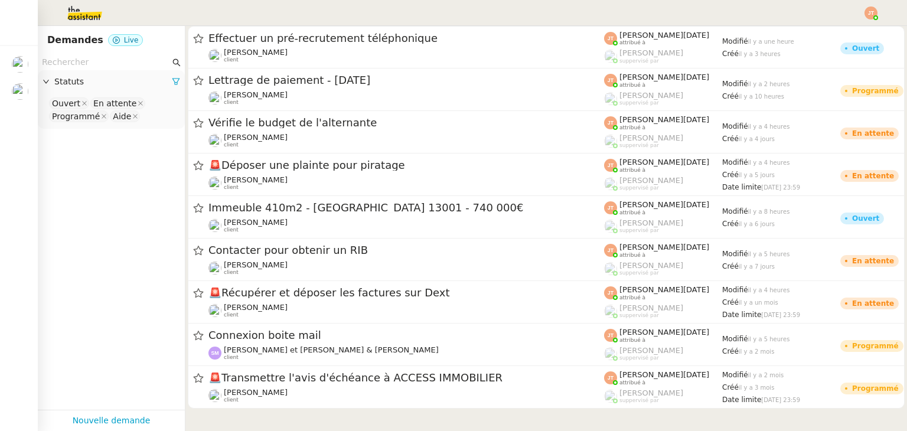 The image size is (907, 431). What do you see at coordinates (760, 54) in the screenshot?
I see `span: il y a 3 heures` at bounding box center [760, 54].